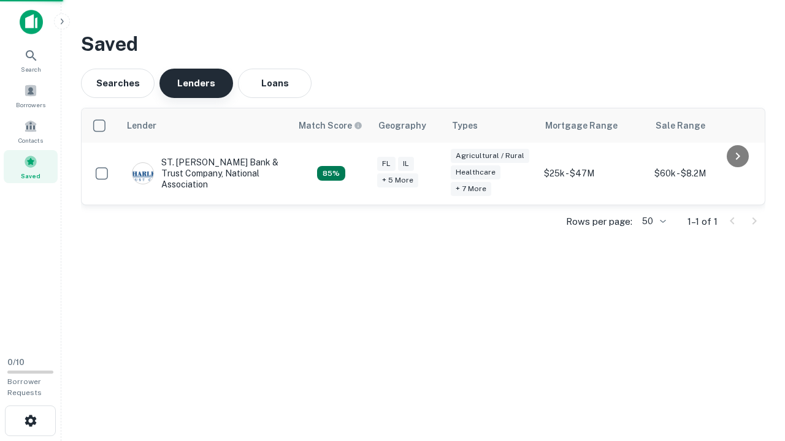 The height and width of the screenshot is (441, 785). What do you see at coordinates (465, 126) in the screenshot?
I see `div: Types` at bounding box center [465, 126].